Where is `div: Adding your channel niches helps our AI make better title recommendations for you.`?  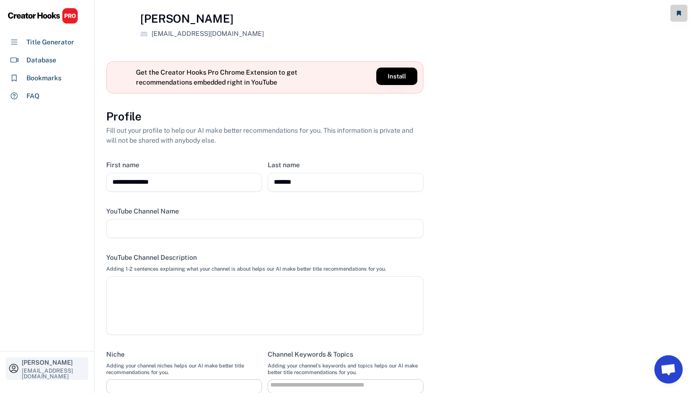
div: Adding your channel niches helps our AI make better title recommendations for you. is located at coordinates (184, 368).